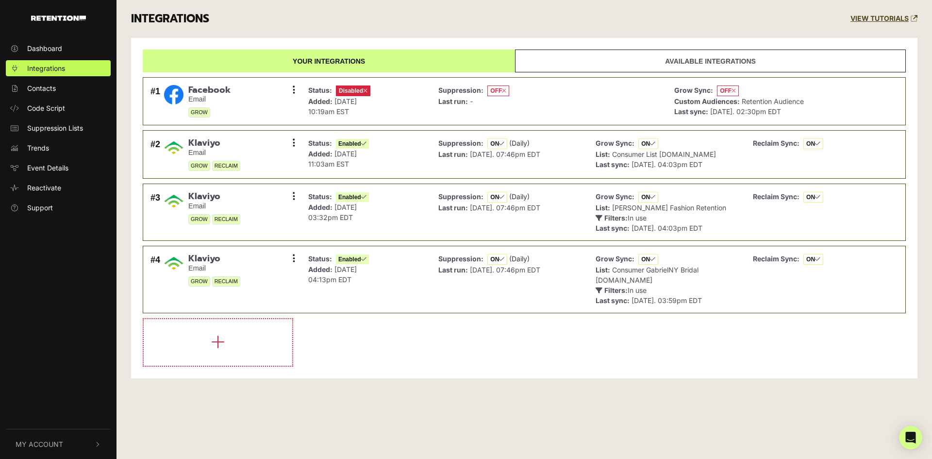 The height and width of the screenshot is (459, 932). I want to click on a: Event Details, so click(58, 167).